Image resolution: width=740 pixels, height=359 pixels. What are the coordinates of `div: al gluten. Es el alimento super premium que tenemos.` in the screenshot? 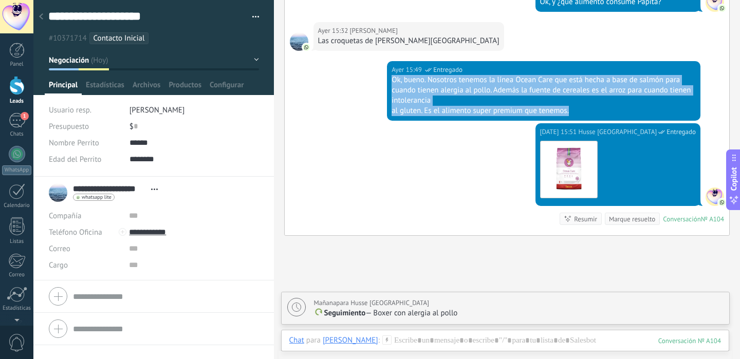 It's located at (544, 111).